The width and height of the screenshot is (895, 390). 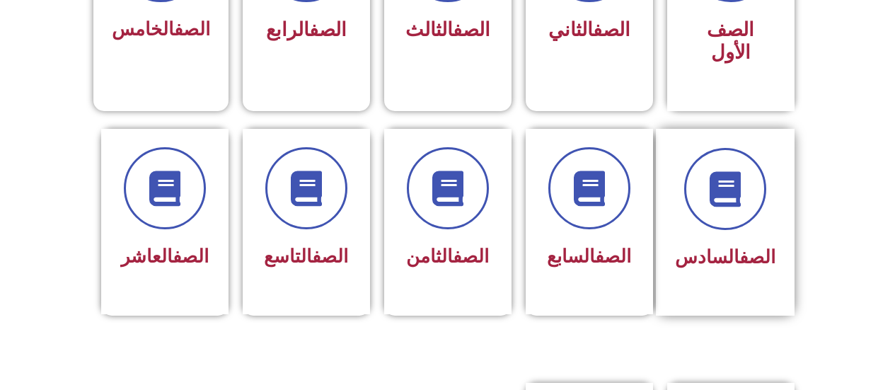 What do you see at coordinates (448, 30) in the screenshot?
I see `span: الثالث` at bounding box center [448, 30].